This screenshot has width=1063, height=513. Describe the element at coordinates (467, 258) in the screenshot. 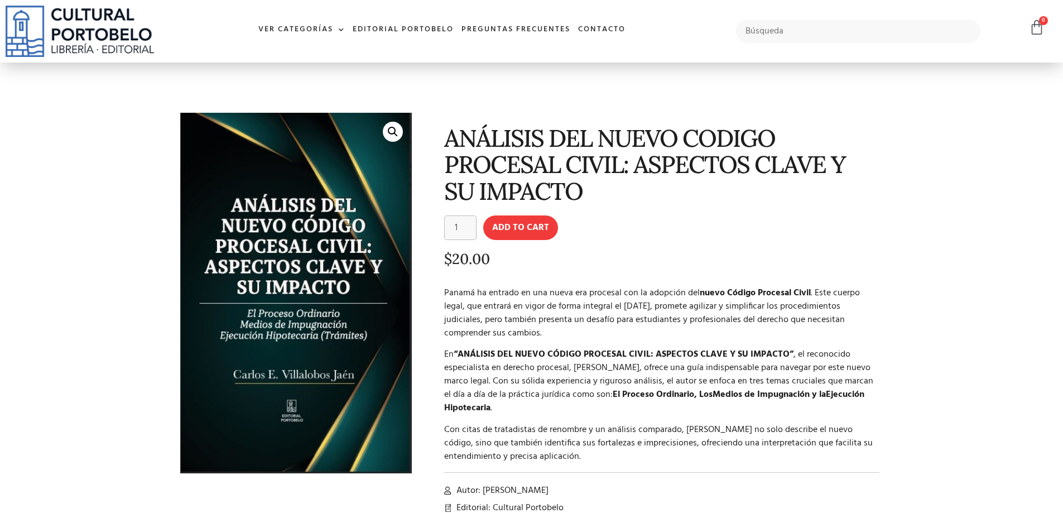

I see `bdi: 20.00` at that location.